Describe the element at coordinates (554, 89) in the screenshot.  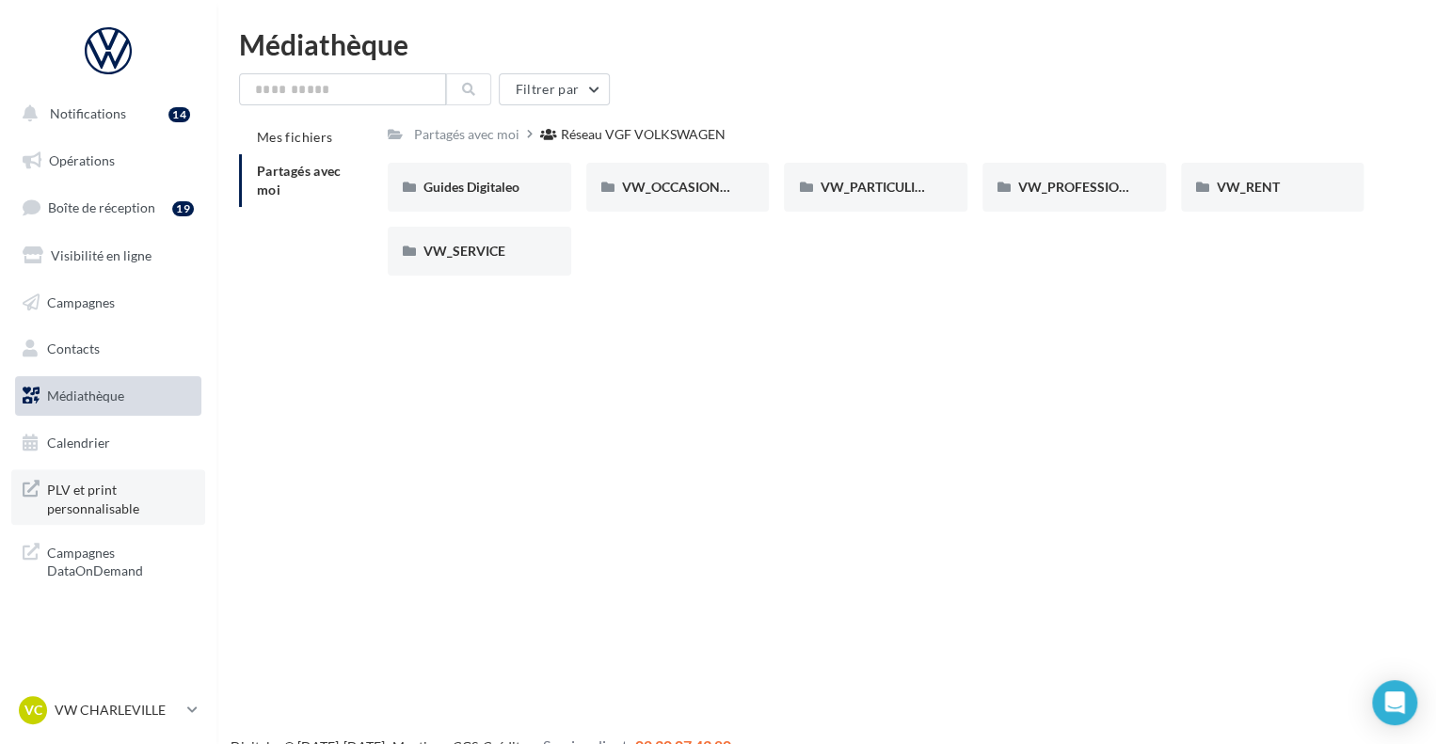
I see `button: Filtrer par` at that location.